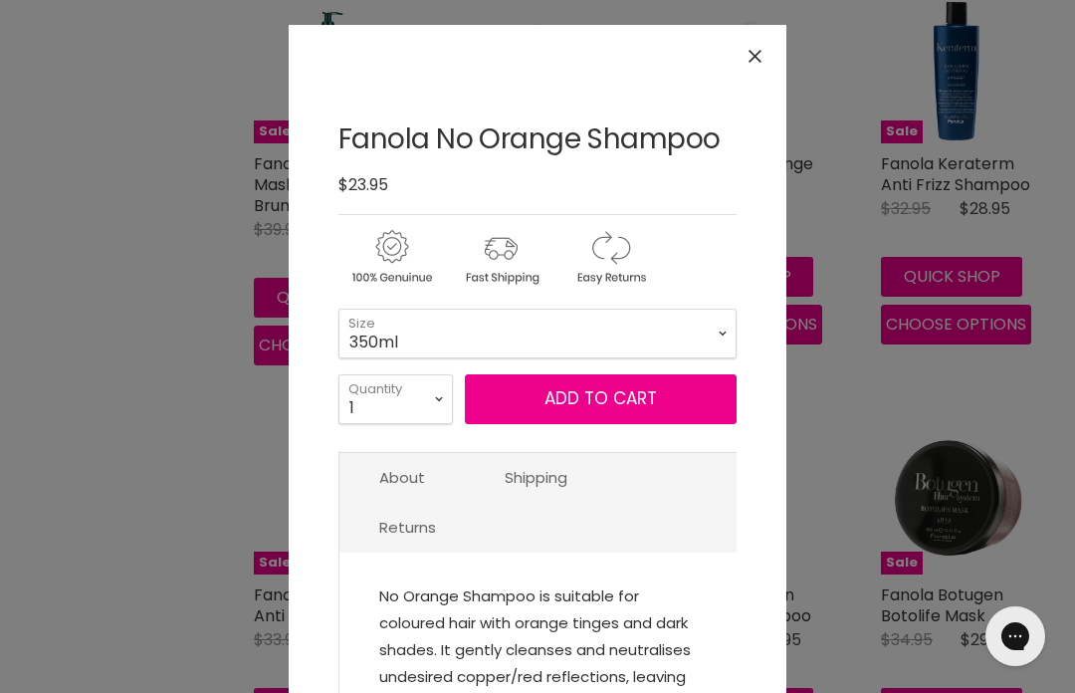 This screenshot has width=1075, height=693. Describe the element at coordinates (610, 257) in the screenshot. I see `img: returns.gif` at that location.